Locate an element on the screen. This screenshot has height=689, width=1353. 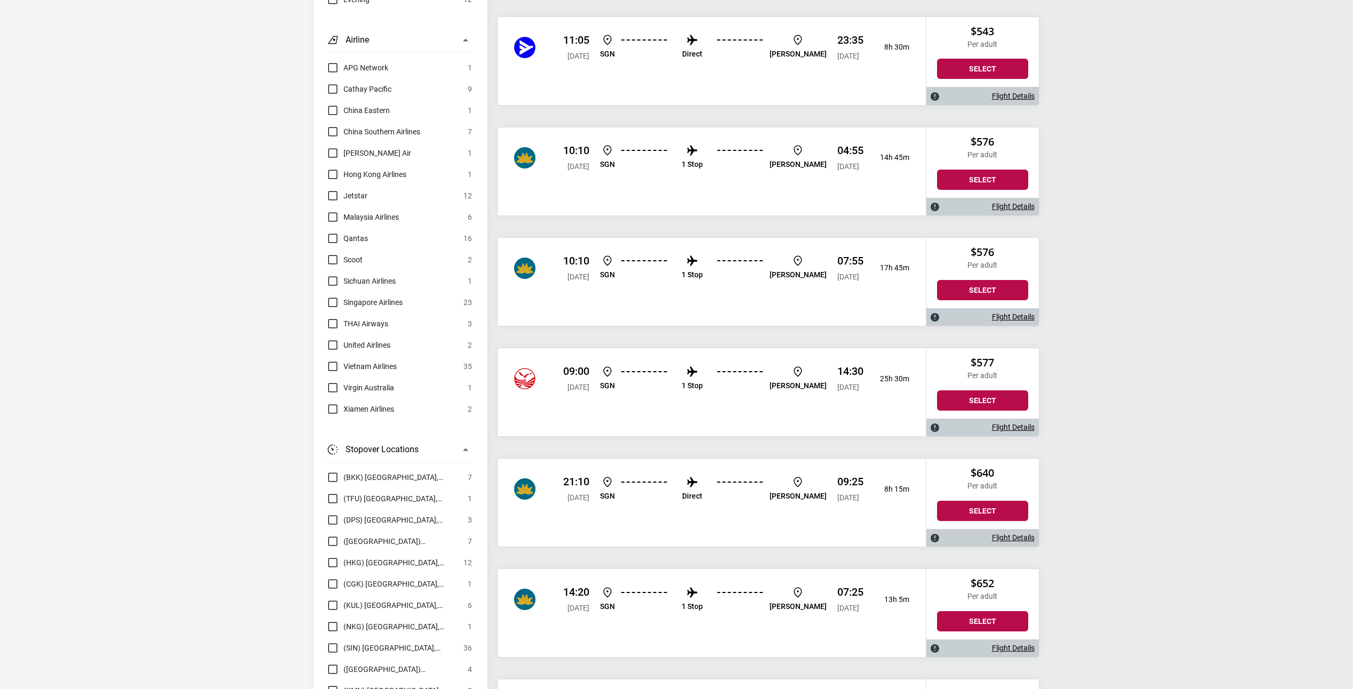
span: 9 is located at coordinates (470, 89).